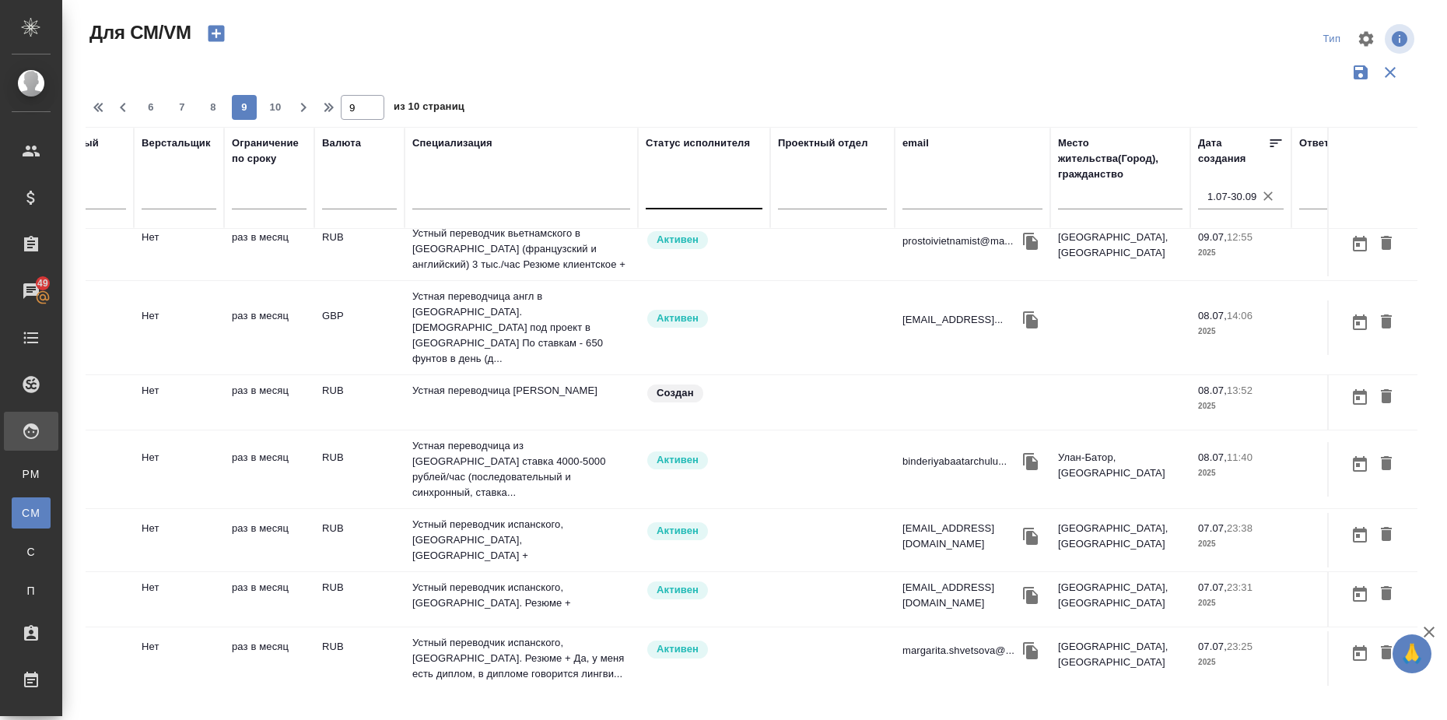 The image size is (1447, 720). What do you see at coordinates (31, 513) in the screenshot?
I see `a: CM` at bounding box center [31, 513].